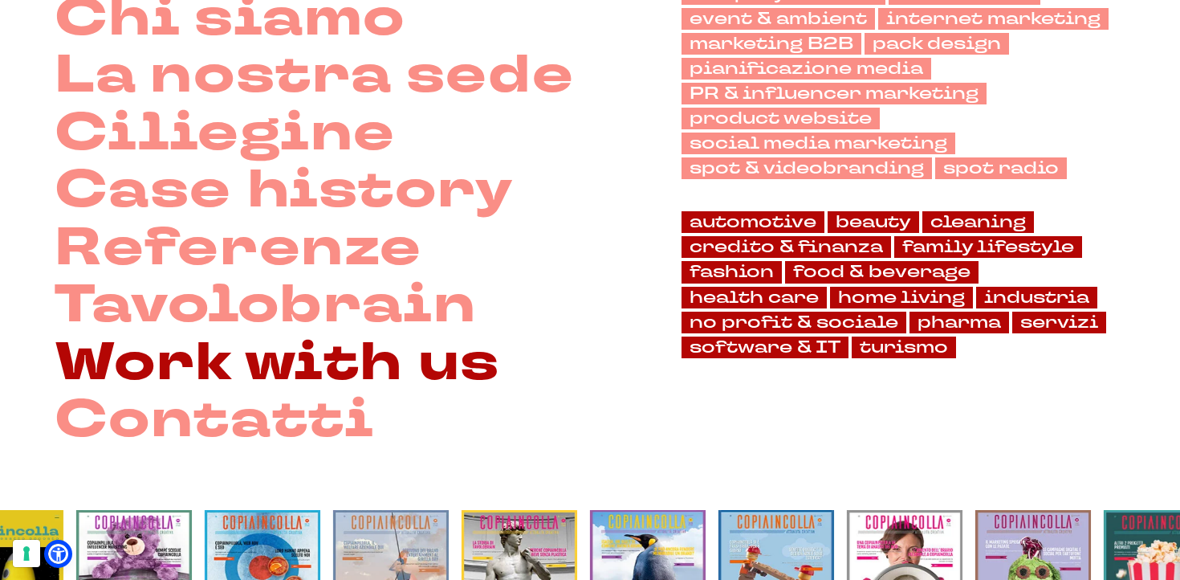  What do you see at coordinates (901, 297) in the screenshot?
I see `a: home living` at bounding box center [901, 297].